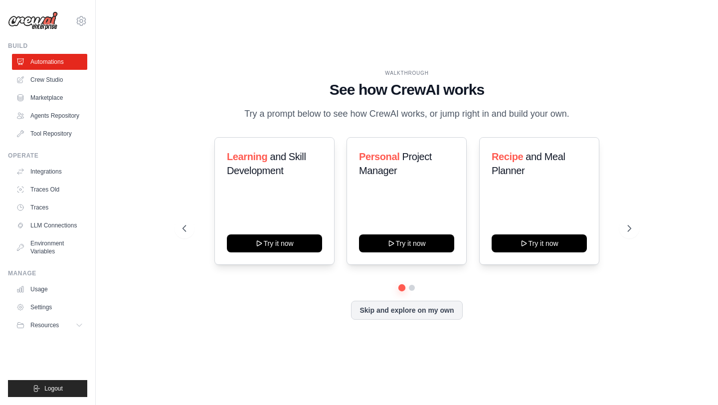 The image size is (718, 405). Describe the element at coordinates (693, 381) in the screenshot. I see `div: Chat Widget` at that location.